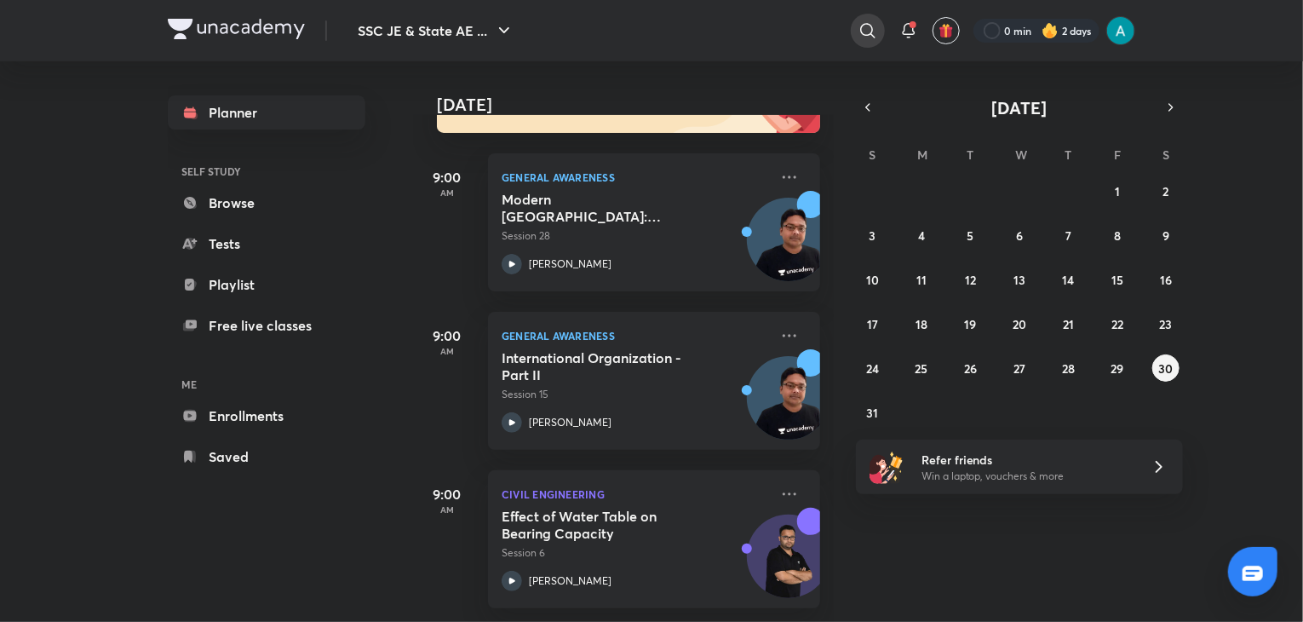 The width and height of the screenshot is (1303, 622). Describe the element at coordinates (1118, 235) in the screenshot. I see `abbr: August 8, 2025` at that location.